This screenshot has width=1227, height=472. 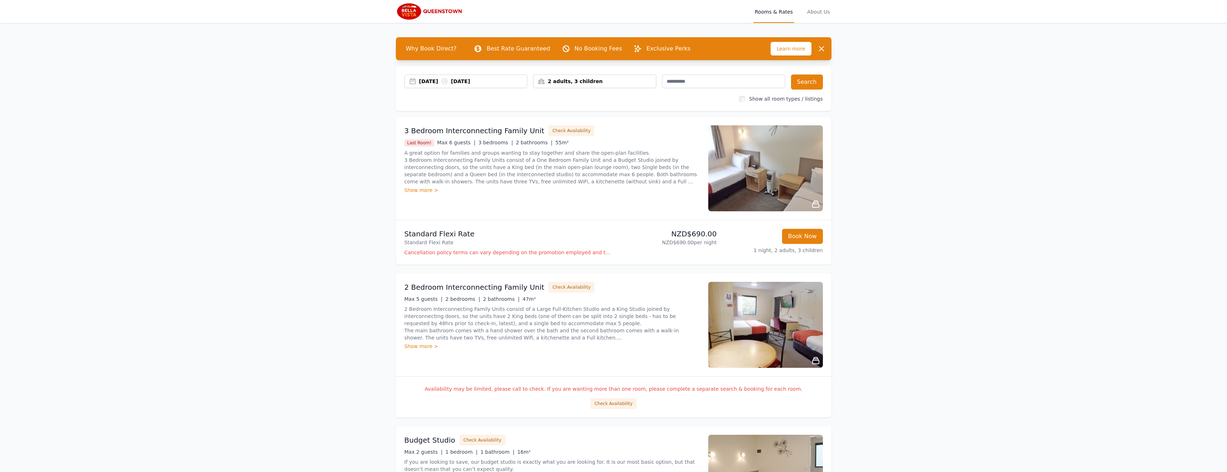 I want to click on span: 3 bedrooms |, so click(x=495, y=143).